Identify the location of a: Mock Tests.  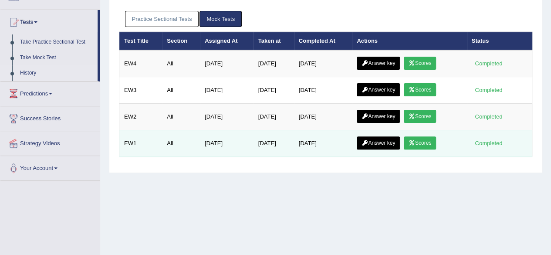
(220, 19).